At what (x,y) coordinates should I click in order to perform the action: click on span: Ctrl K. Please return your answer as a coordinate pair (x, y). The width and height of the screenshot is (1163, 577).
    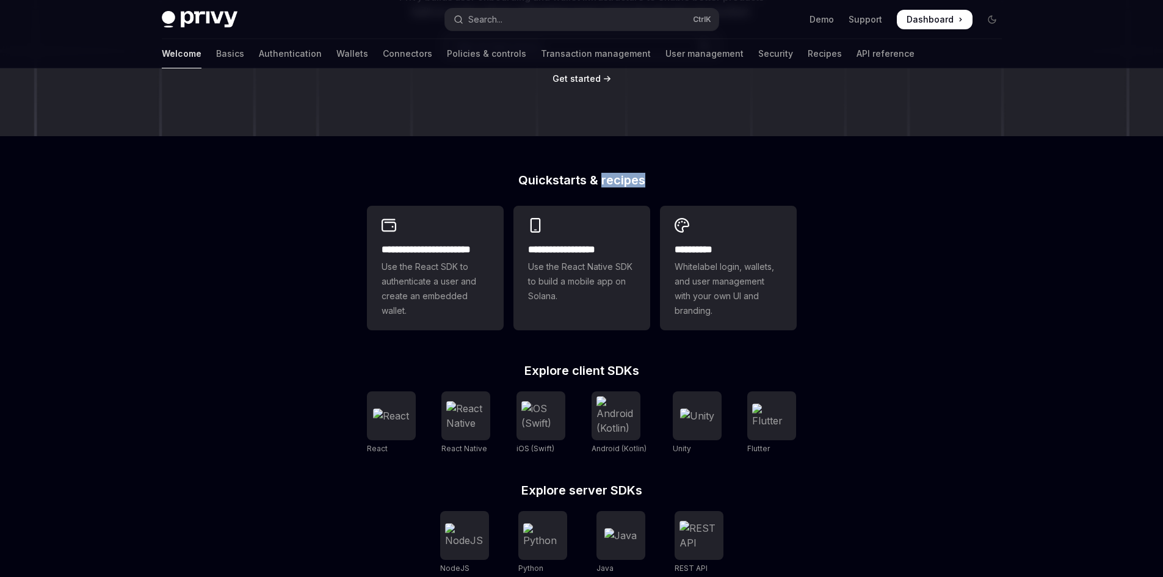
    Looking at the image, I should click on (702, 20).